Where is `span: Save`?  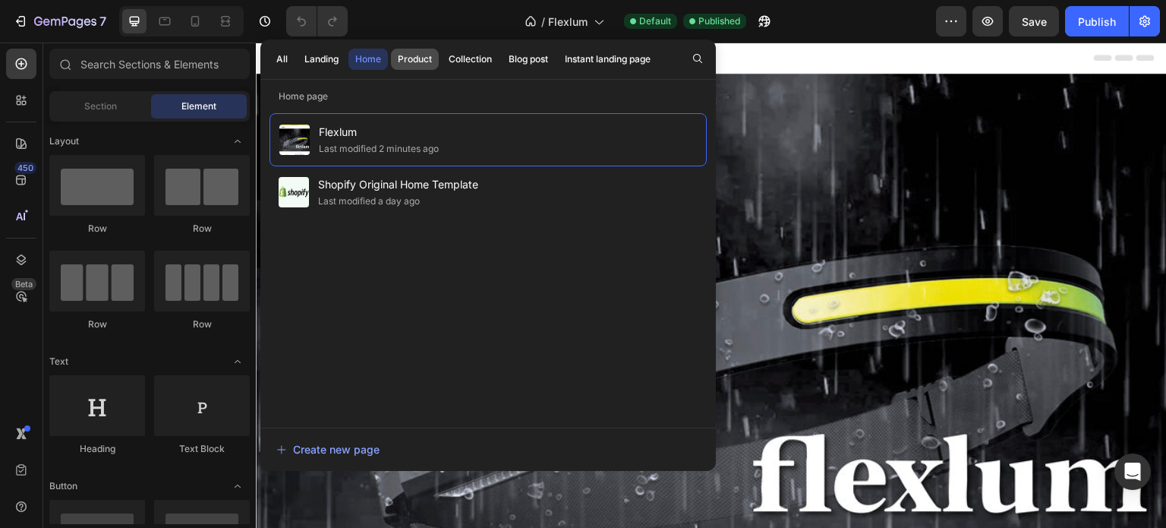
span: Save is located at coordinates (1034, 21).